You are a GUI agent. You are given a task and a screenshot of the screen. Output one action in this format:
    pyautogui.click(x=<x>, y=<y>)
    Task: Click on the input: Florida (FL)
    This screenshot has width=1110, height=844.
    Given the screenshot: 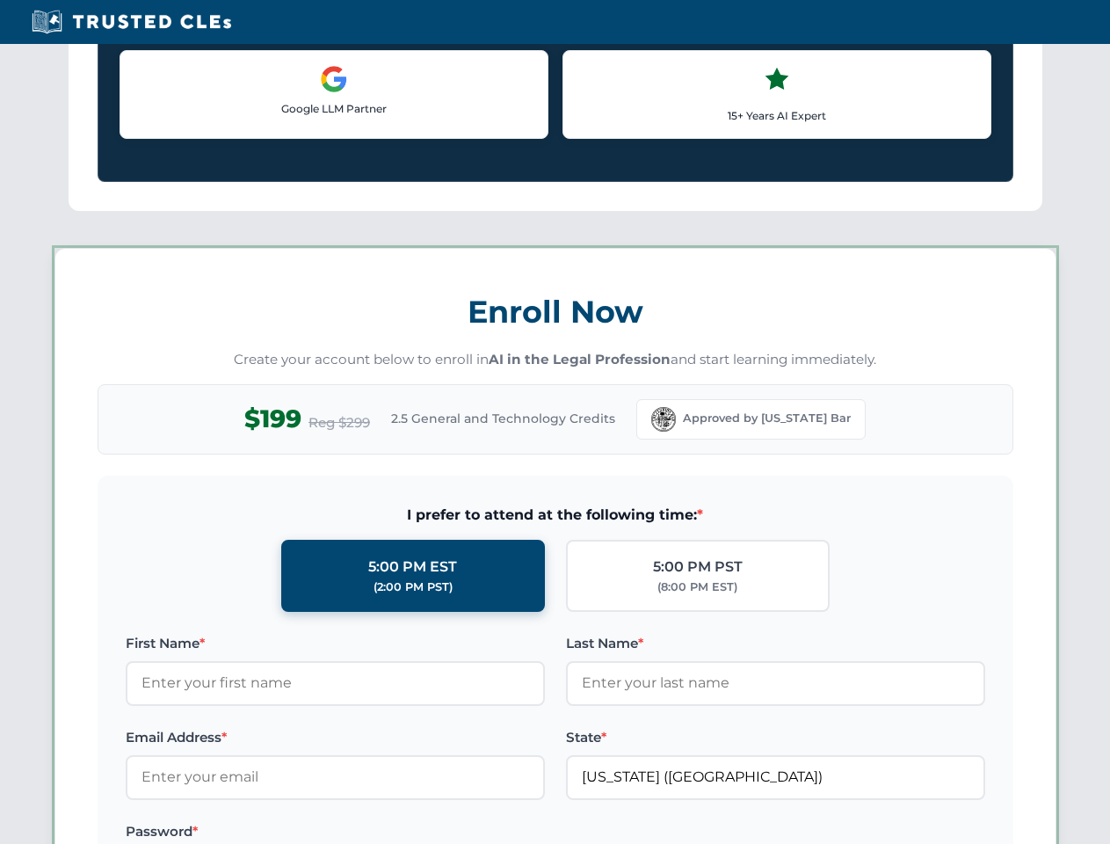 What is the action you would take?
    pyautogui.click(x=775, y=777)
    